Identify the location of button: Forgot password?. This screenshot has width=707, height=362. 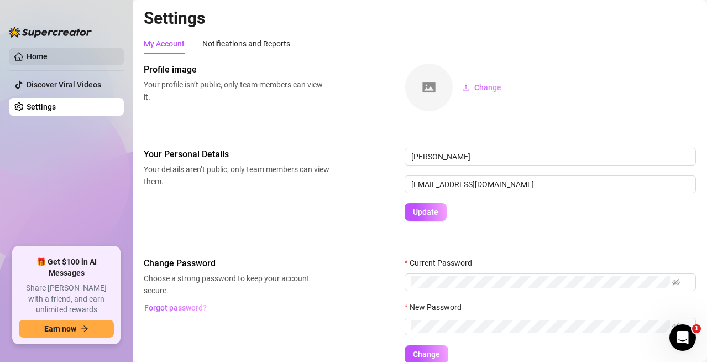
(175, 307).